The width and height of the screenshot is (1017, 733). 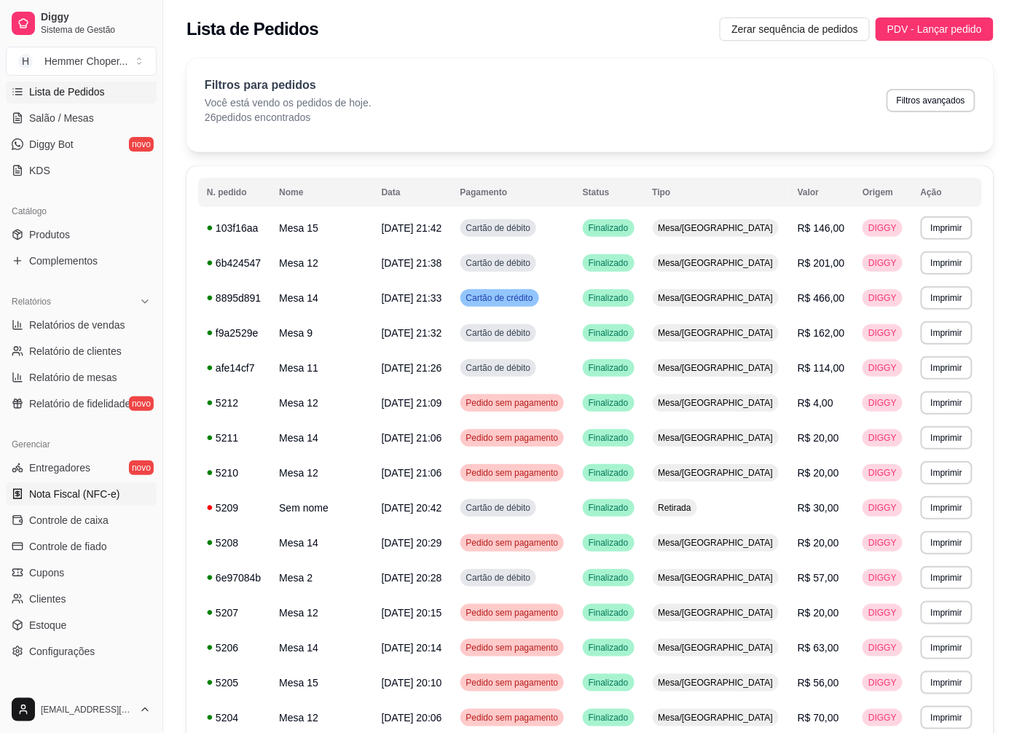 I want to click on span: R$ 4,00, so click(x=815, y=403).